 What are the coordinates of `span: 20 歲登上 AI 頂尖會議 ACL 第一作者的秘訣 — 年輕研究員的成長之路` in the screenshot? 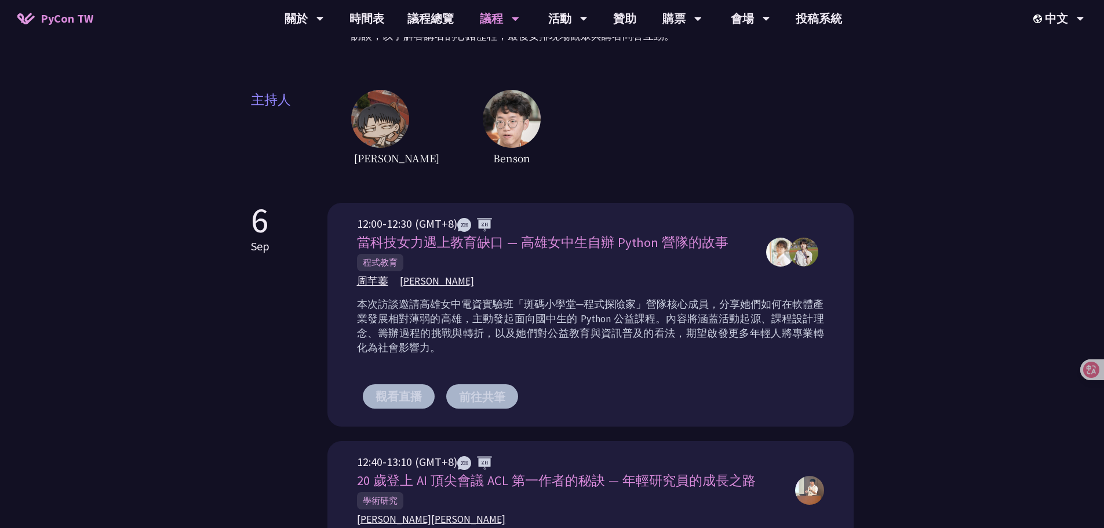 It's located at (556, 480).